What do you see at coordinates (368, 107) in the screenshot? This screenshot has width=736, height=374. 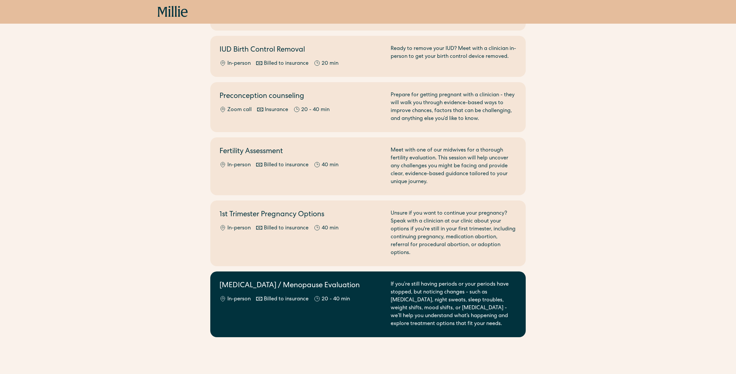 I see `a: Preconception counselingZoom callInsurance20 - 40 minPrepare for getting pregnant with a clinicia...` at bounding box center [368, 107].